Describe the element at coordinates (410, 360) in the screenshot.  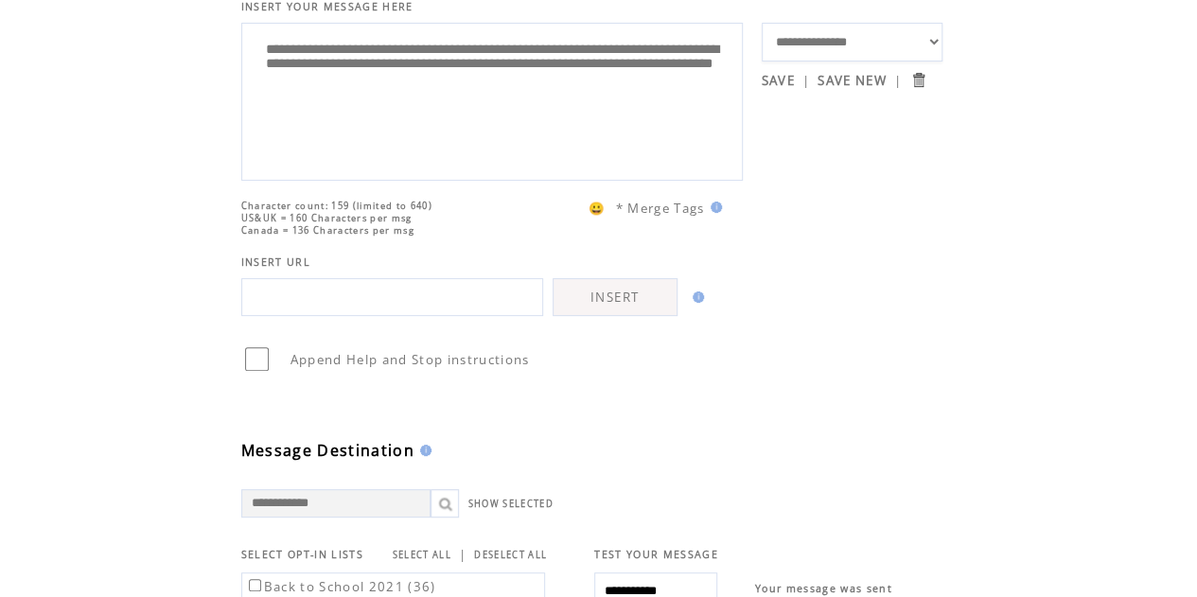
I see `span: Append Help and Stop instructions` at that location.